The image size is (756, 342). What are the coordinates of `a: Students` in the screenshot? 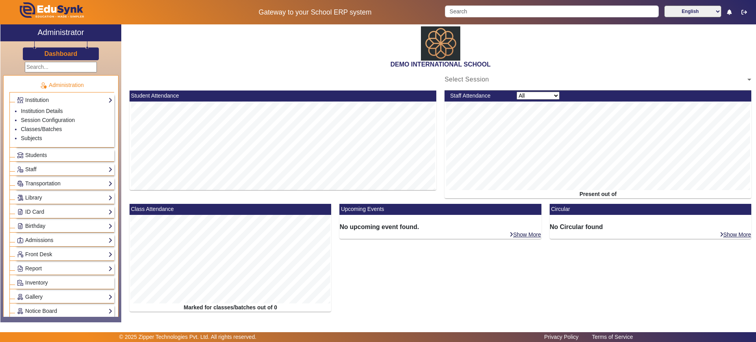 It's located at (65, 155).